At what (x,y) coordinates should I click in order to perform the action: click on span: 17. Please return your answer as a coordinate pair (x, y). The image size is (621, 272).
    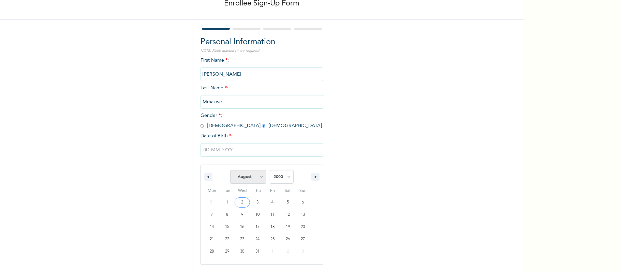
    Looking at the image, I should click on (257, 227).